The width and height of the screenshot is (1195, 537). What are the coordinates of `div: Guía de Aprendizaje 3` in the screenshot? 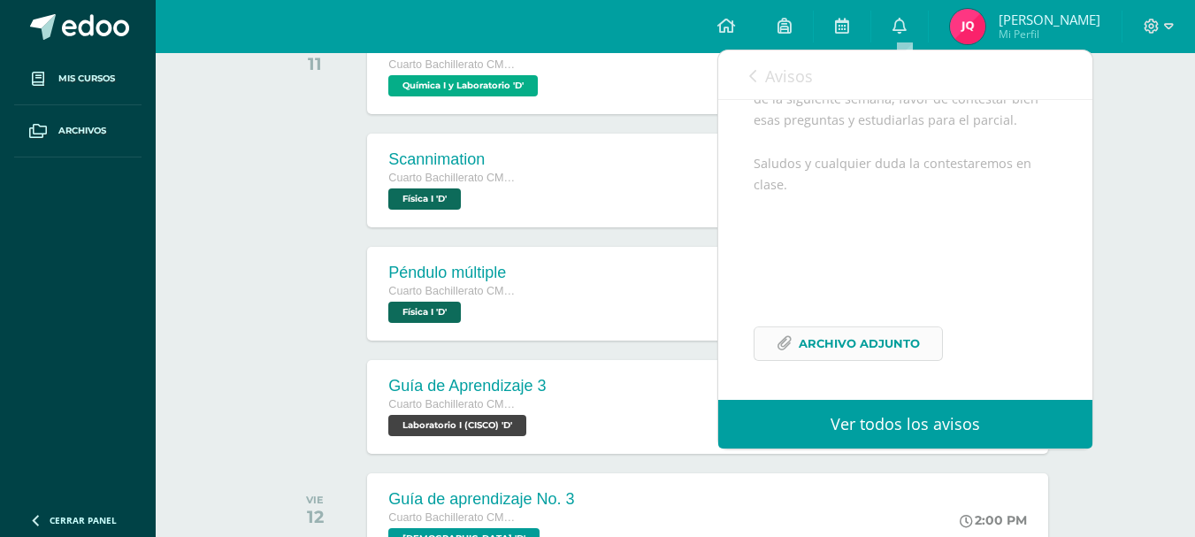 It's located at (467, 386).